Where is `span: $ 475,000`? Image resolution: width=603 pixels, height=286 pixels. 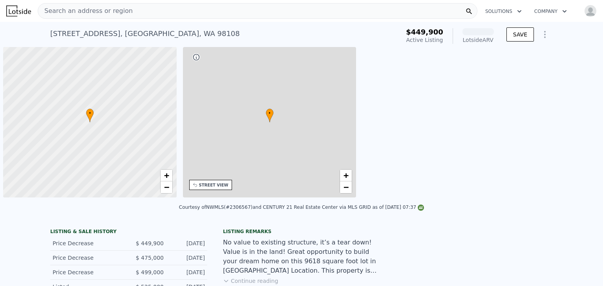
span: $ 475,000 is located at coordinates (149, 258).